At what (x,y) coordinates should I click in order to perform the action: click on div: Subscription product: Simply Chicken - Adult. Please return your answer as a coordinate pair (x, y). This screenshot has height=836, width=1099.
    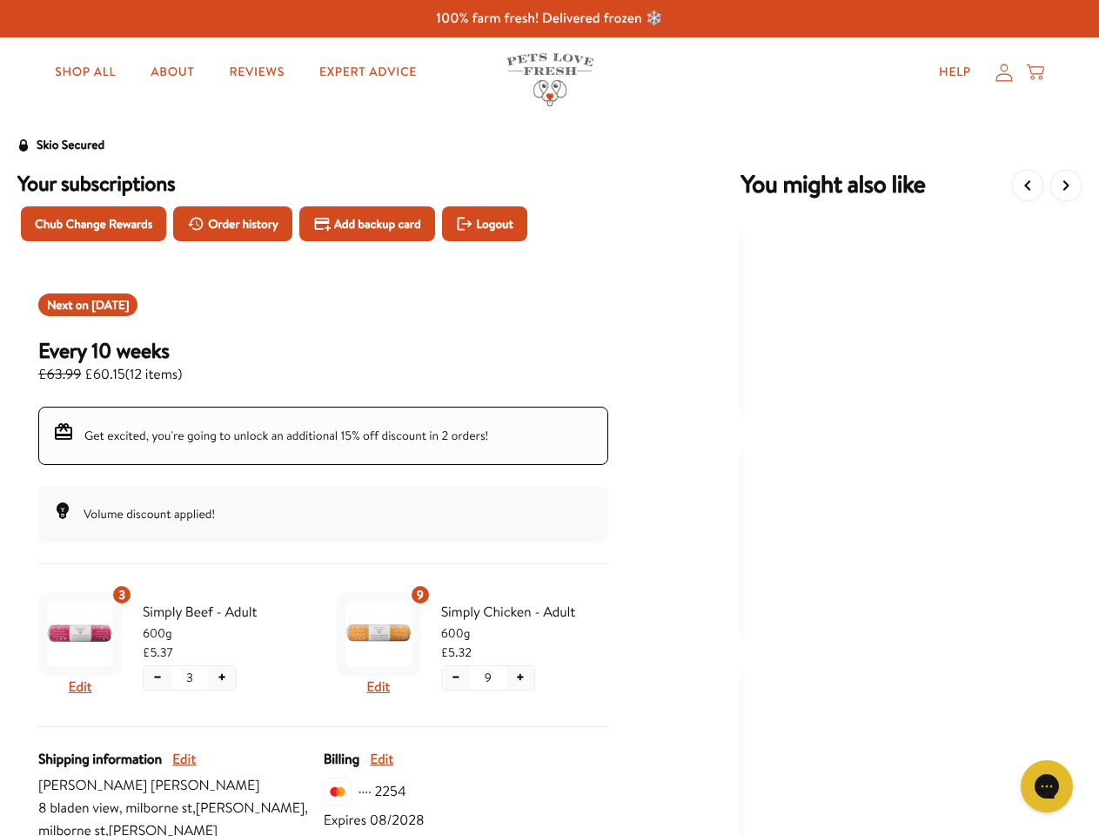
    Looking at the image, I should click on (473, 645).